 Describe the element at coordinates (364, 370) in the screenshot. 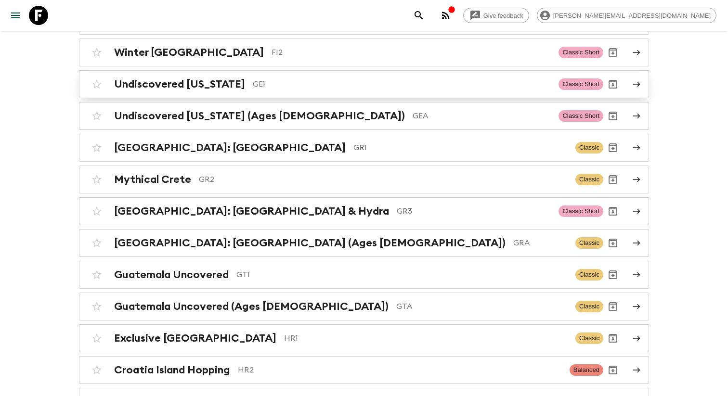

I see `a: Croatia Island HoppingHR2BalancedArchive` at that location.